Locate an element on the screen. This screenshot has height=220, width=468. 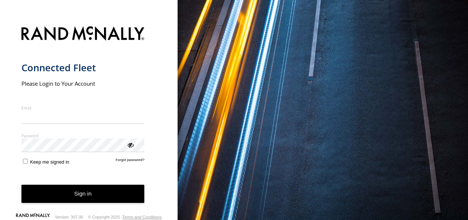
a: Forgot password? is located at coordinates (130, 161).